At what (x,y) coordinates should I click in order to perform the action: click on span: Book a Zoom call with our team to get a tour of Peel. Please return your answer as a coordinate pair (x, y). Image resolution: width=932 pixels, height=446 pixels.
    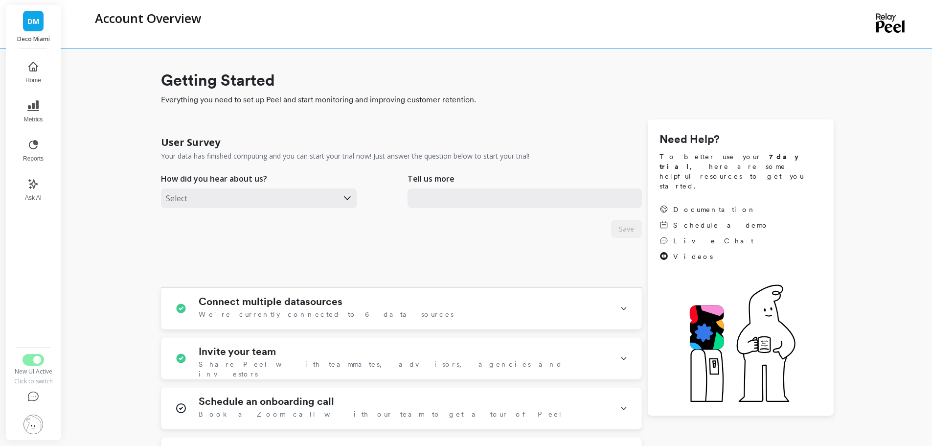
    Looking at the image, I should click on (381, 414).